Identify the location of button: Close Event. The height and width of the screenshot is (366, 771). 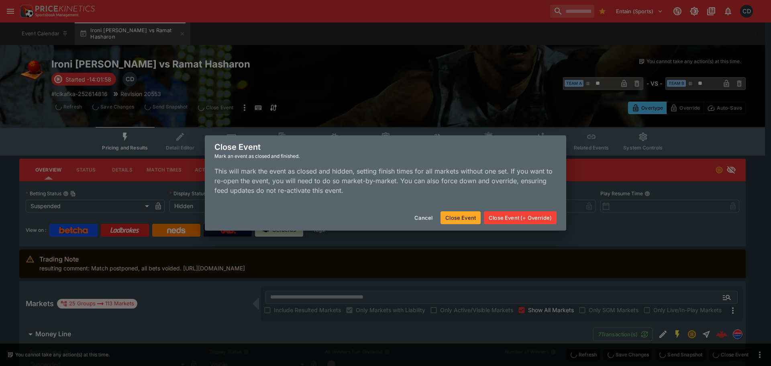
(461, 218).